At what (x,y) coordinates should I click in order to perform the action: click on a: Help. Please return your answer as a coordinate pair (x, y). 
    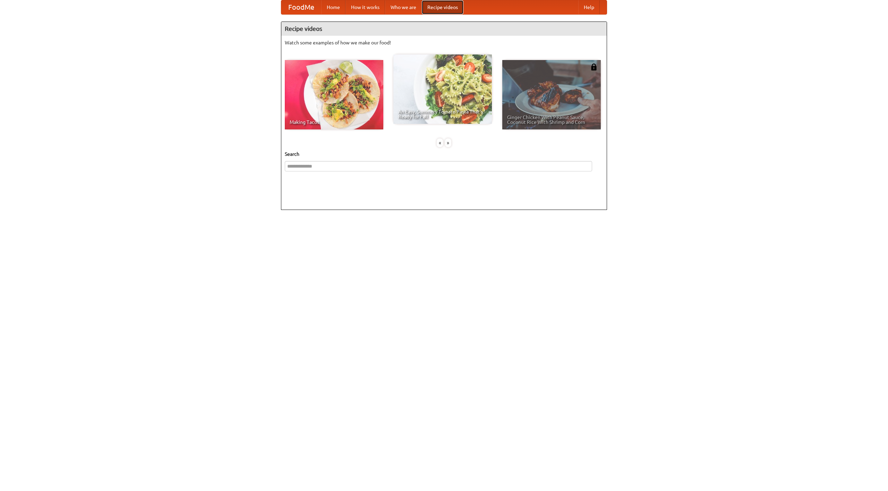
    Looking at the image, I should click on (589, 7).